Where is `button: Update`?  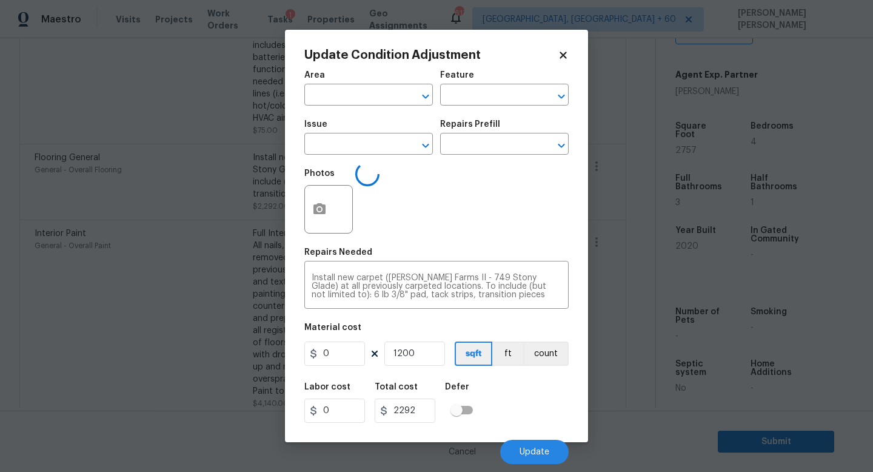
button: Update is located at coordinates (534, 452).